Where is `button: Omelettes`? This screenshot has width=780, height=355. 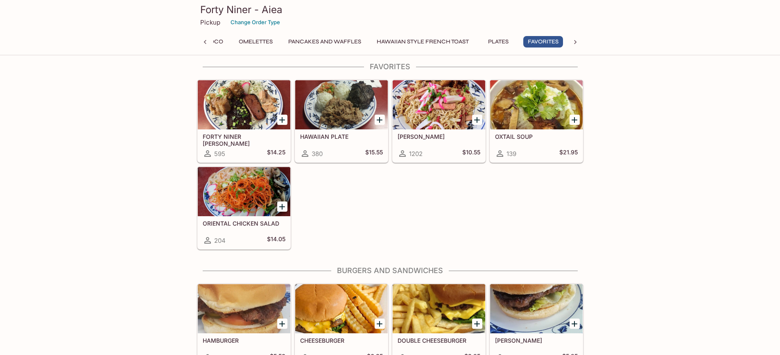 button: Omelettes is located at coordinates (255, 42).